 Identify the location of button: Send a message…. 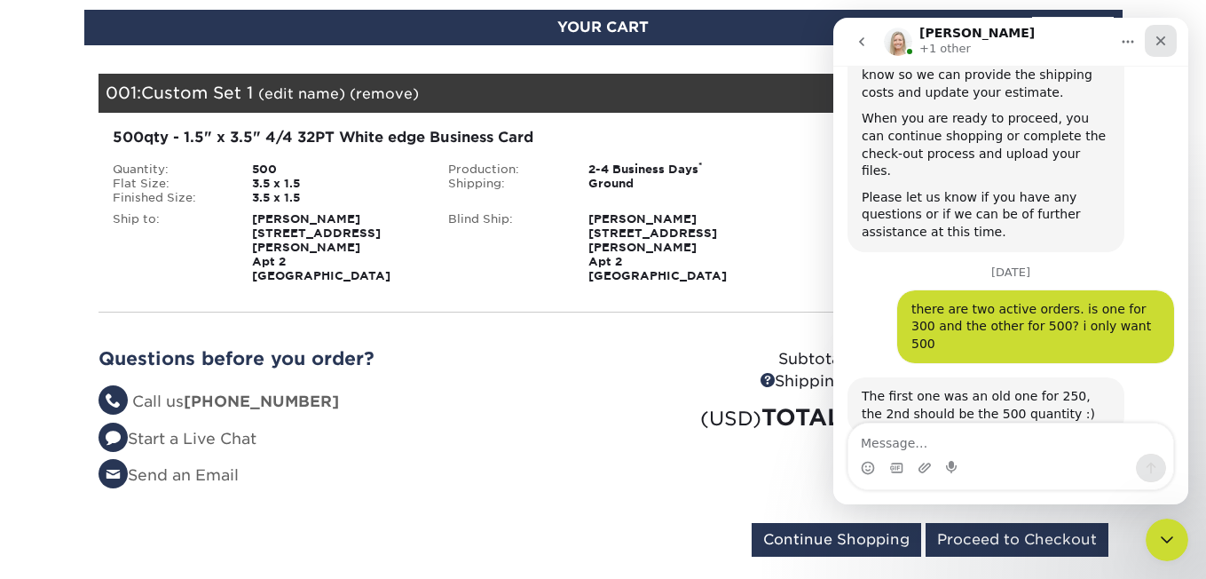
(318, 450).